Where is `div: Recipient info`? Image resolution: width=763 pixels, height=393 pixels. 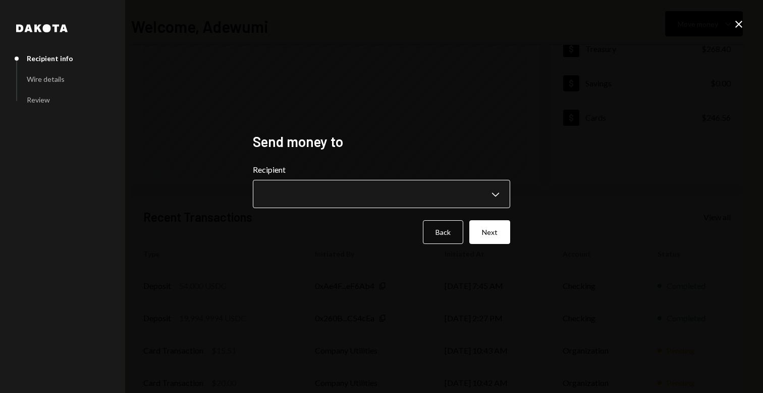 div: Recipient info is located at coordinates (50, 58).